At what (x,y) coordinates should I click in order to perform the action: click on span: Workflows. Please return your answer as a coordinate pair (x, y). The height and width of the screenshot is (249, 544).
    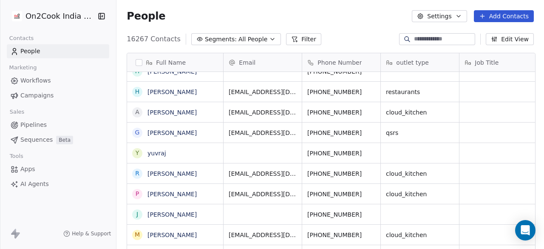
    Looking at the image, I should click on (36, 80).